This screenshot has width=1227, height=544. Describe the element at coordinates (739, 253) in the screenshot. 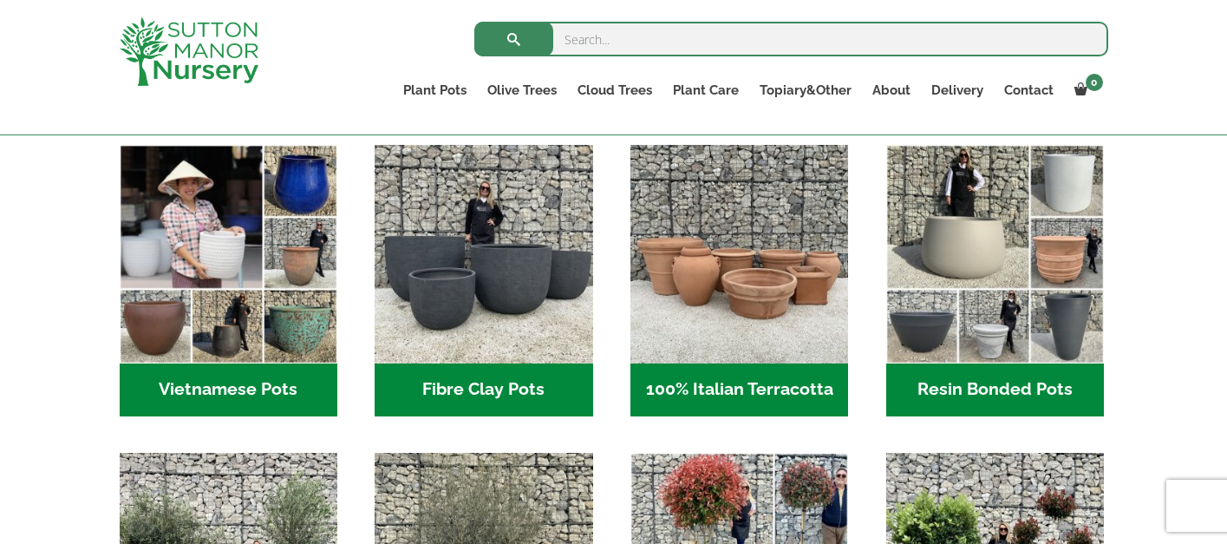

I see `img: Home - 1B137C32 8D99 4B1A AA2F 25D5E514E47D 1 105 c` at that location.